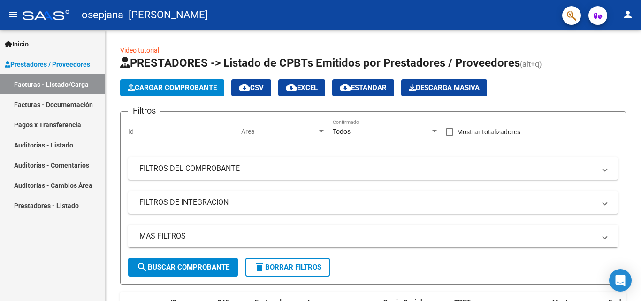 The image size is (641, 301). Describe the element at coordinates (142, 267) in the screenshot. I see `mat-icon: search` at that location.